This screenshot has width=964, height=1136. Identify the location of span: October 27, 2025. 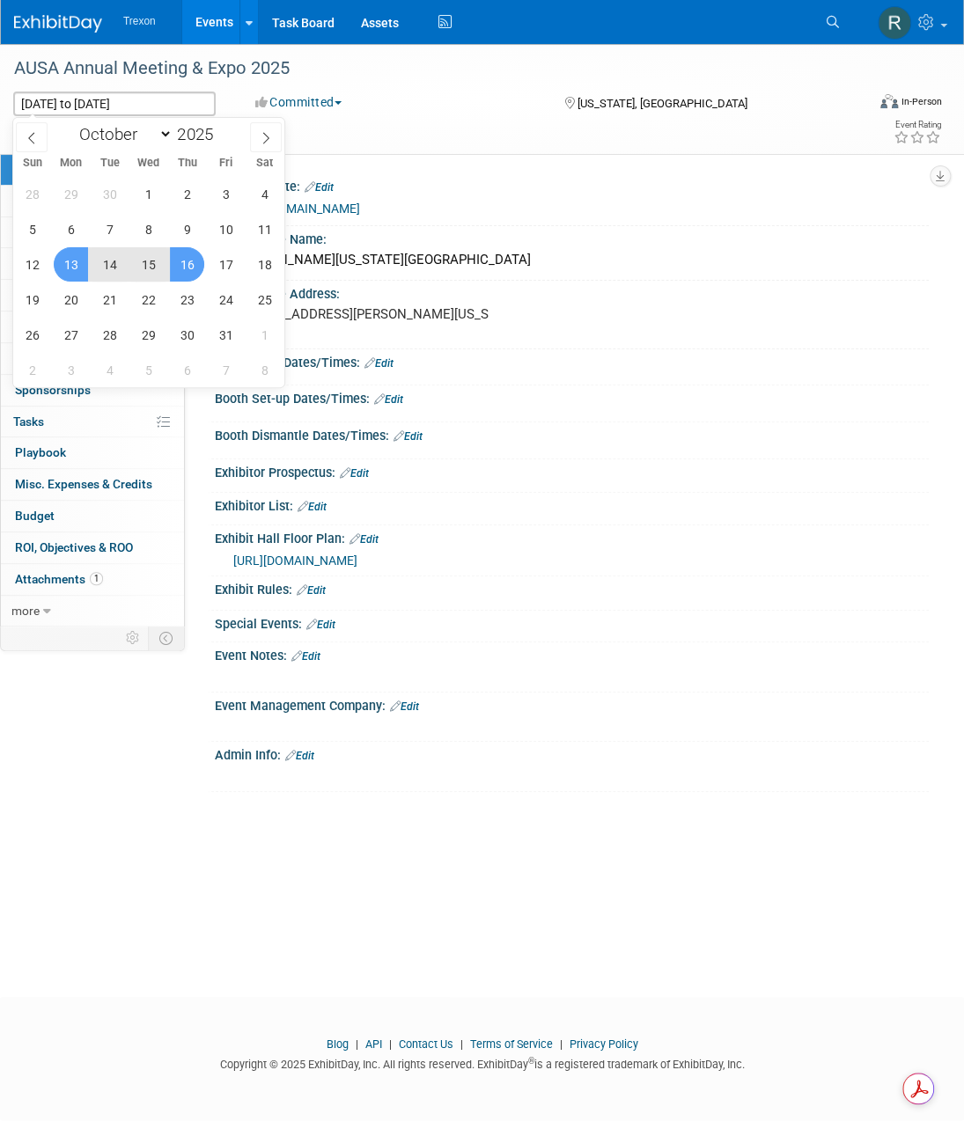
(70, 334).